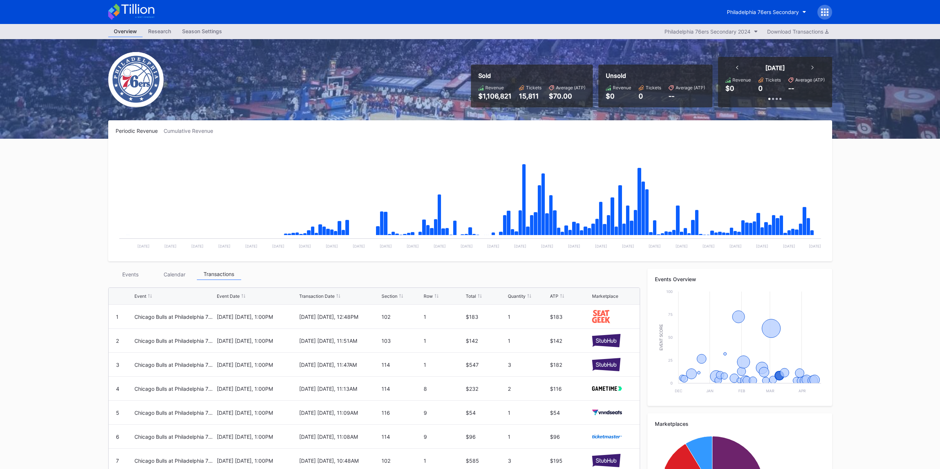  Describe the element at coordinates (707, 31) in the screenshot. I see `div: Philadelphia 76ers Secondary 2024` at that location.